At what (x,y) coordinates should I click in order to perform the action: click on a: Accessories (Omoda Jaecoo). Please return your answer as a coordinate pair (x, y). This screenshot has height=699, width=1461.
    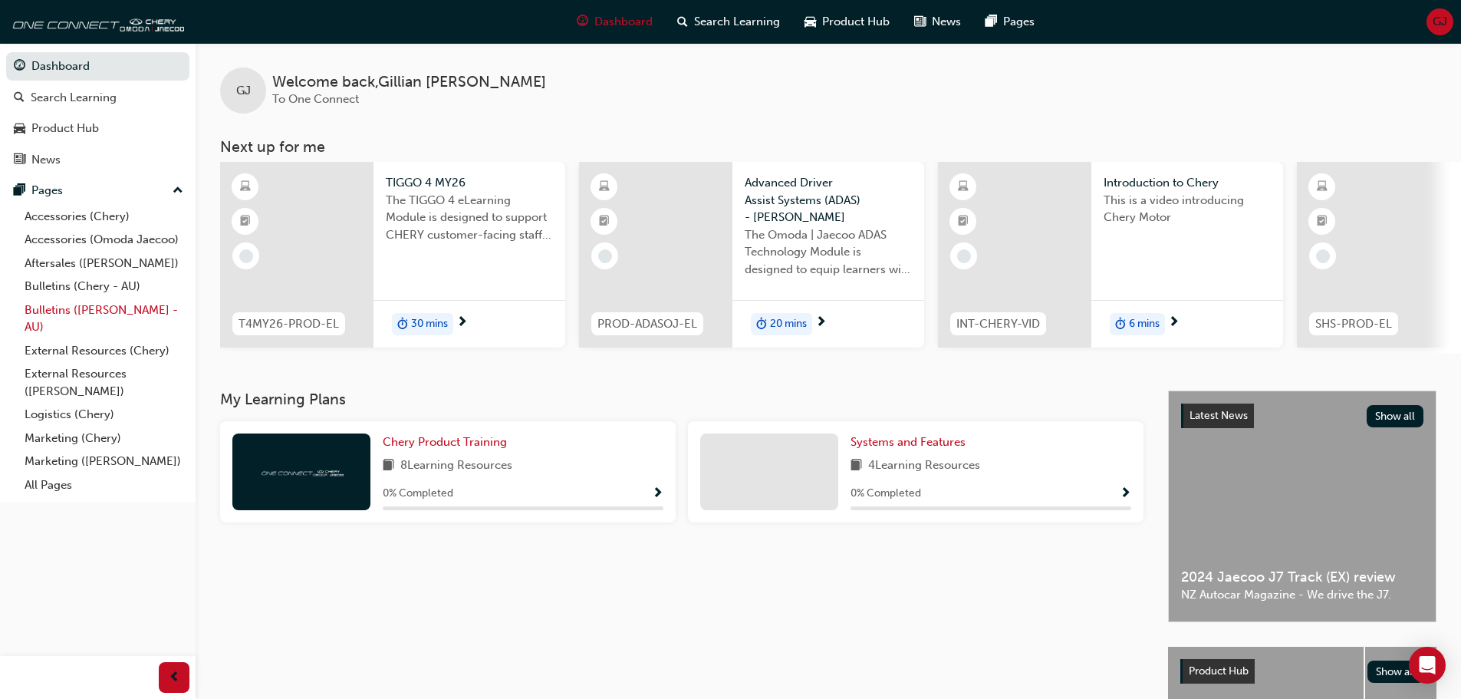
    Looking at the image, I should click on (104, 239).